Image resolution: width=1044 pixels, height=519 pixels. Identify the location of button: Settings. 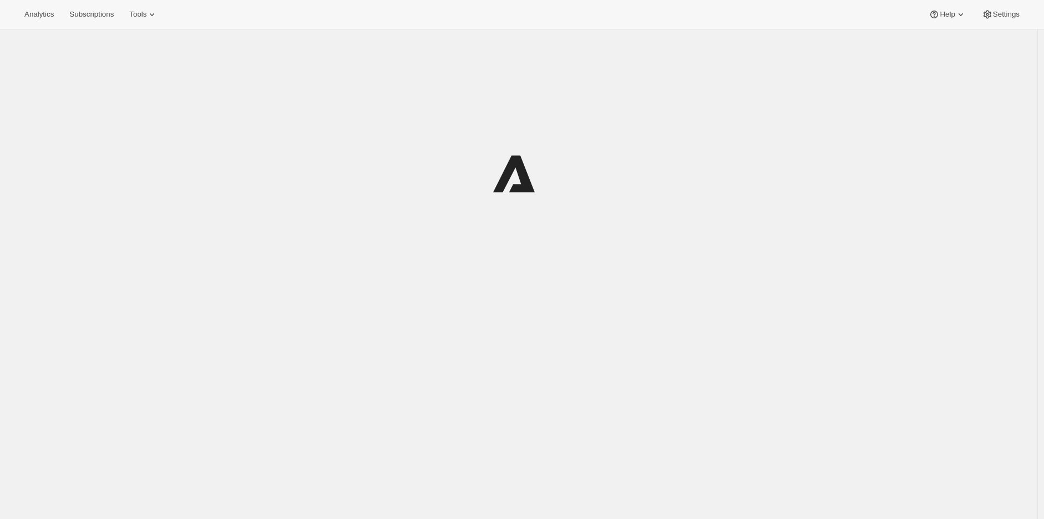
(1001, 14).